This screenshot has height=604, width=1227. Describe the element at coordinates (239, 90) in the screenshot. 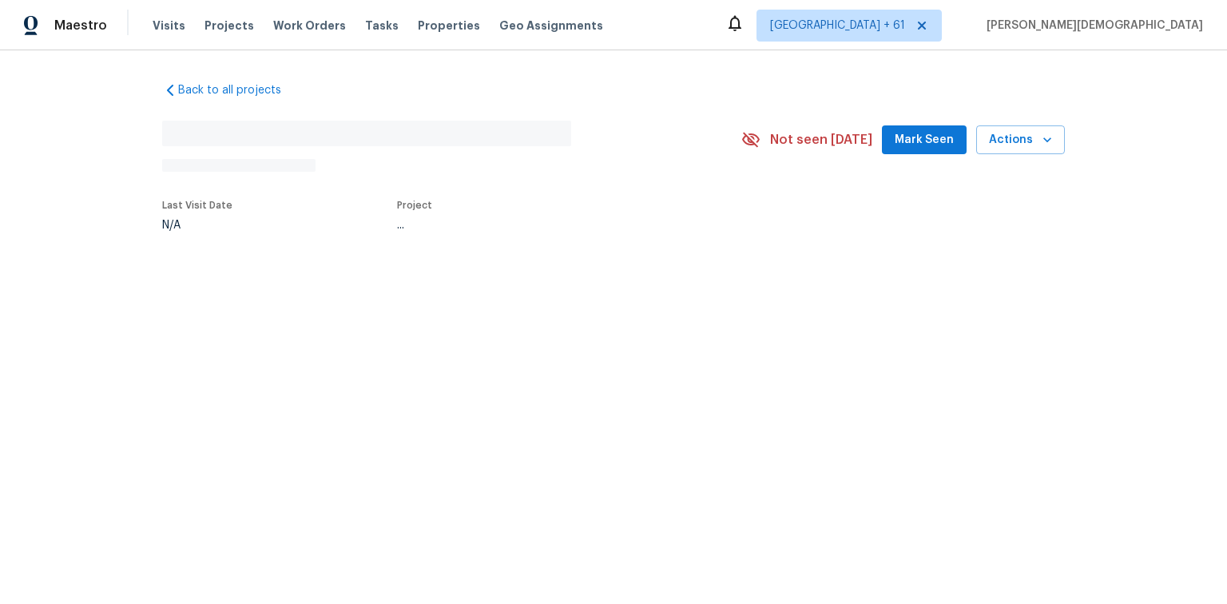

I see `a: Back to all projects` at that location.